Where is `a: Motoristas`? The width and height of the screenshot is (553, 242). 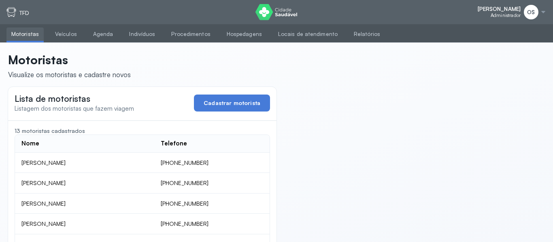
a: Motoristas is located at coordinates (25, 34).